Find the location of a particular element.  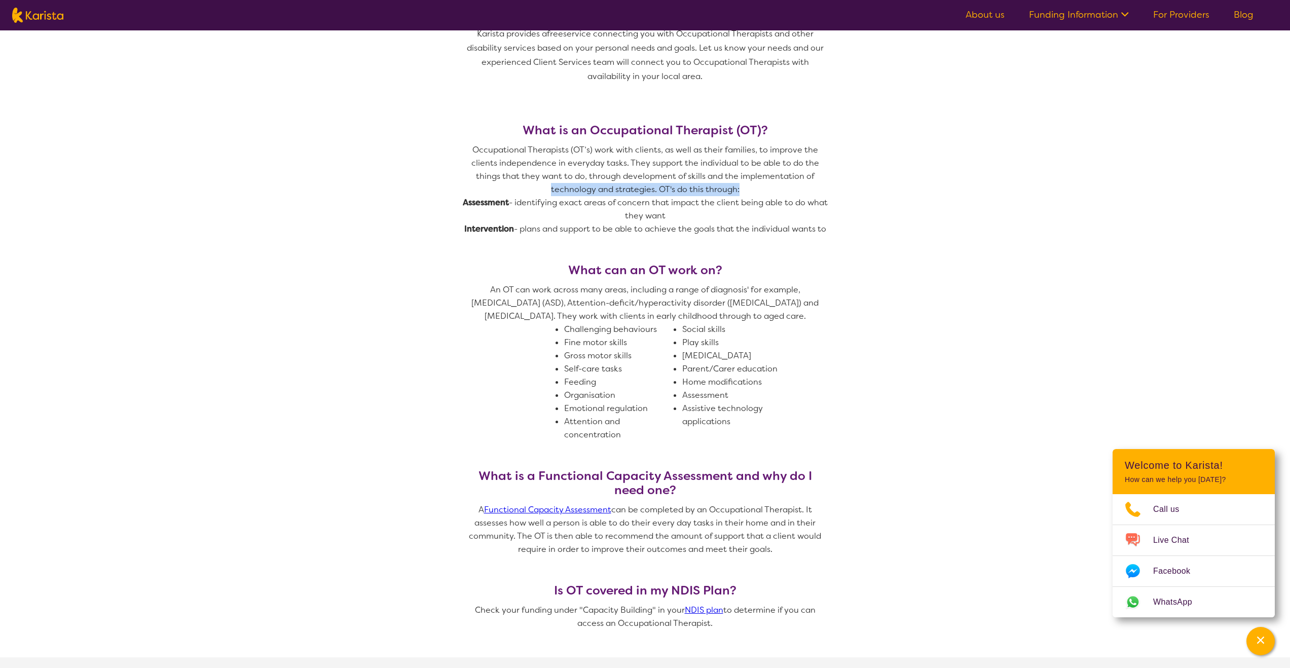

a: For Providers is located at coordinates (1181, 15).